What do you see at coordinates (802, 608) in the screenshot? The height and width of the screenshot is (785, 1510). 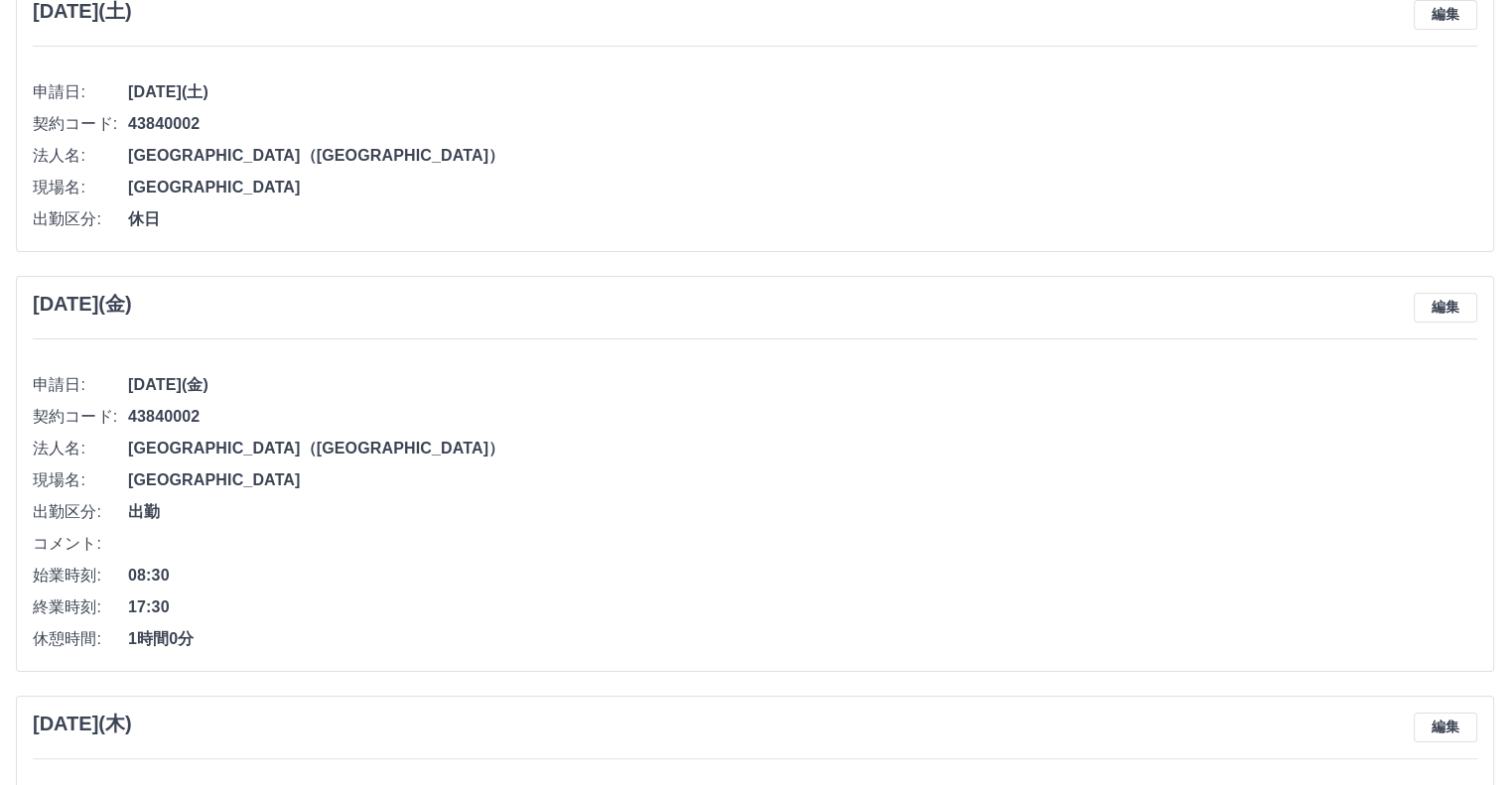 I see `span: 17:30` at bounding box center [802, 608].